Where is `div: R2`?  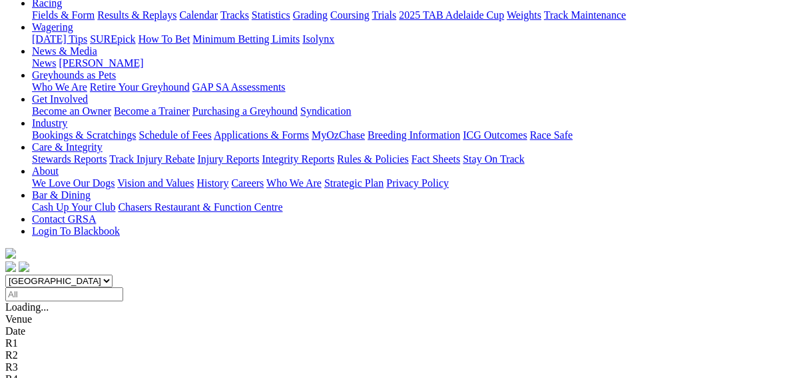 div: R2 is located at coordinates (402, 355).